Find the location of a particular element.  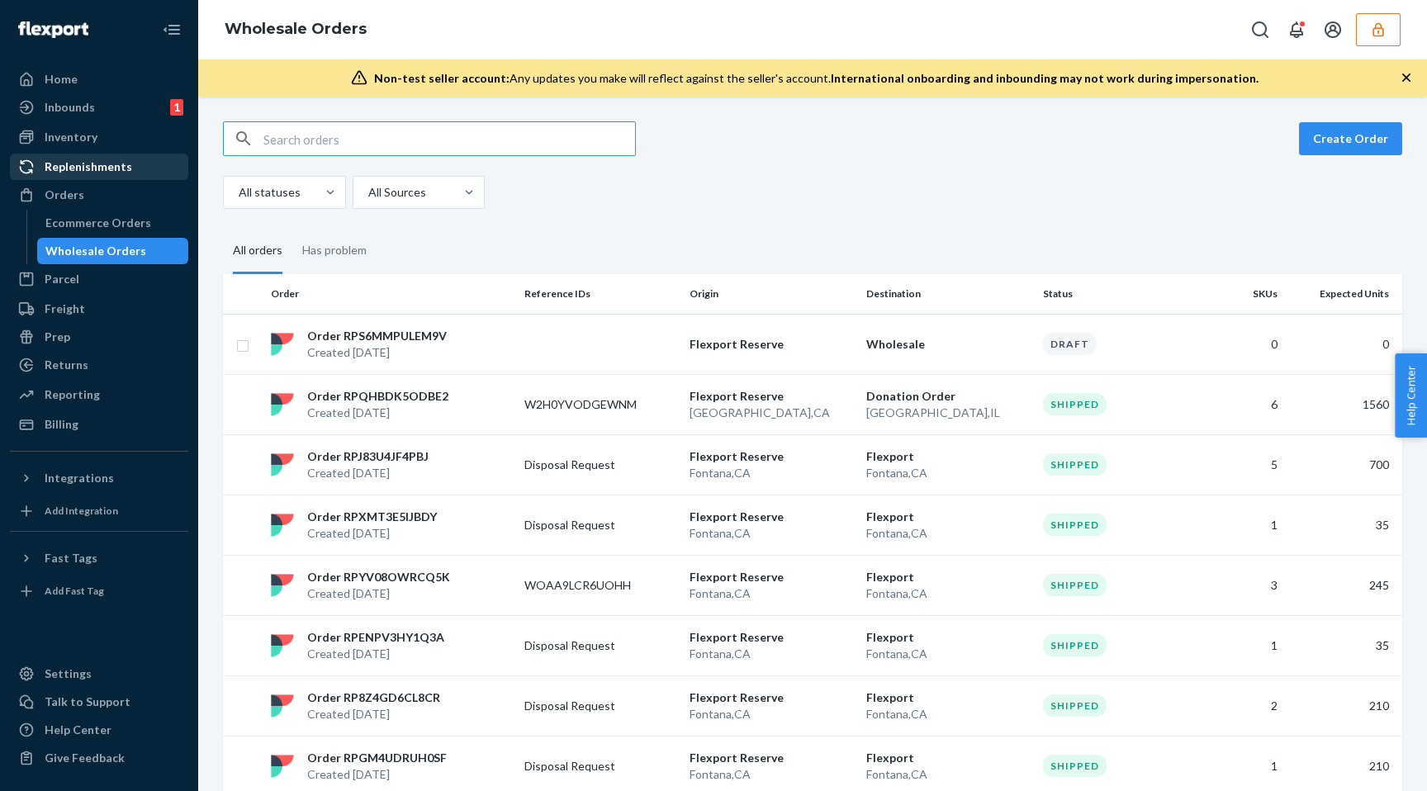

div: Billing is located at coordinates (61, 424).